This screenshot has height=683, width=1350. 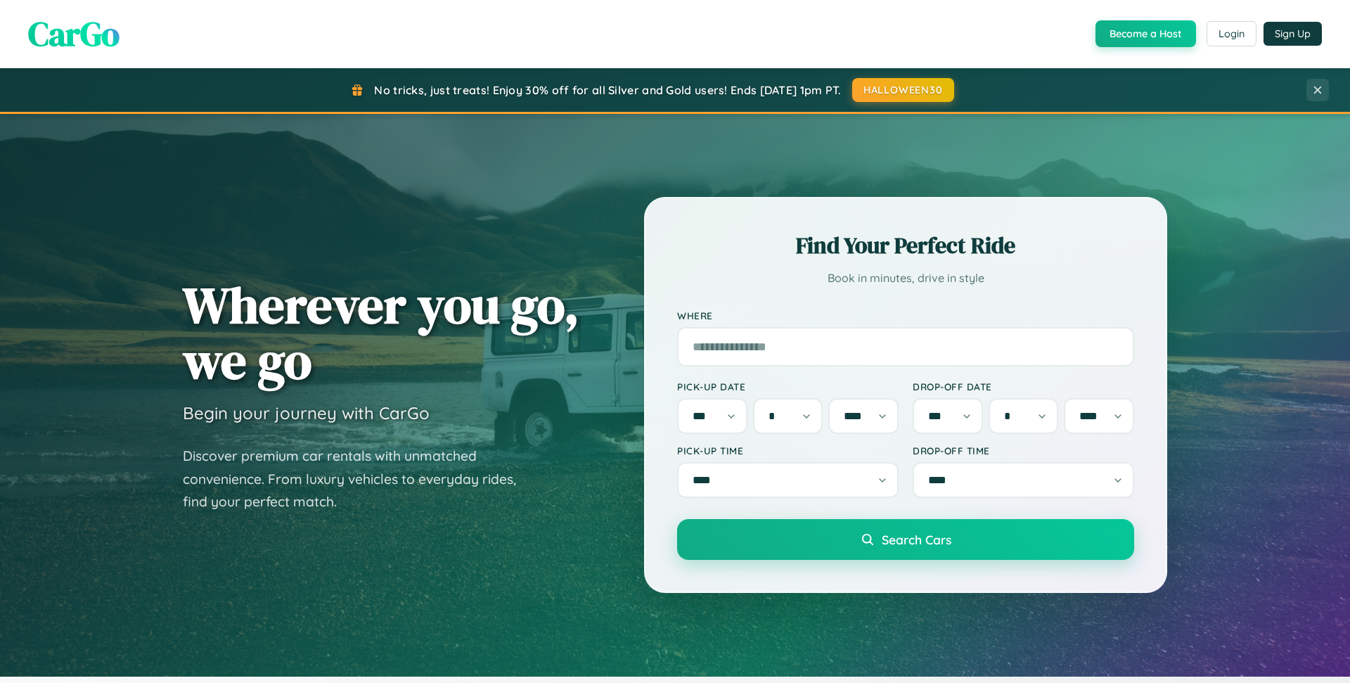 What do you see at coordinates (916, 539) in the screenshot?
I see `span: Search Cars` at bounding box center [916, 539].